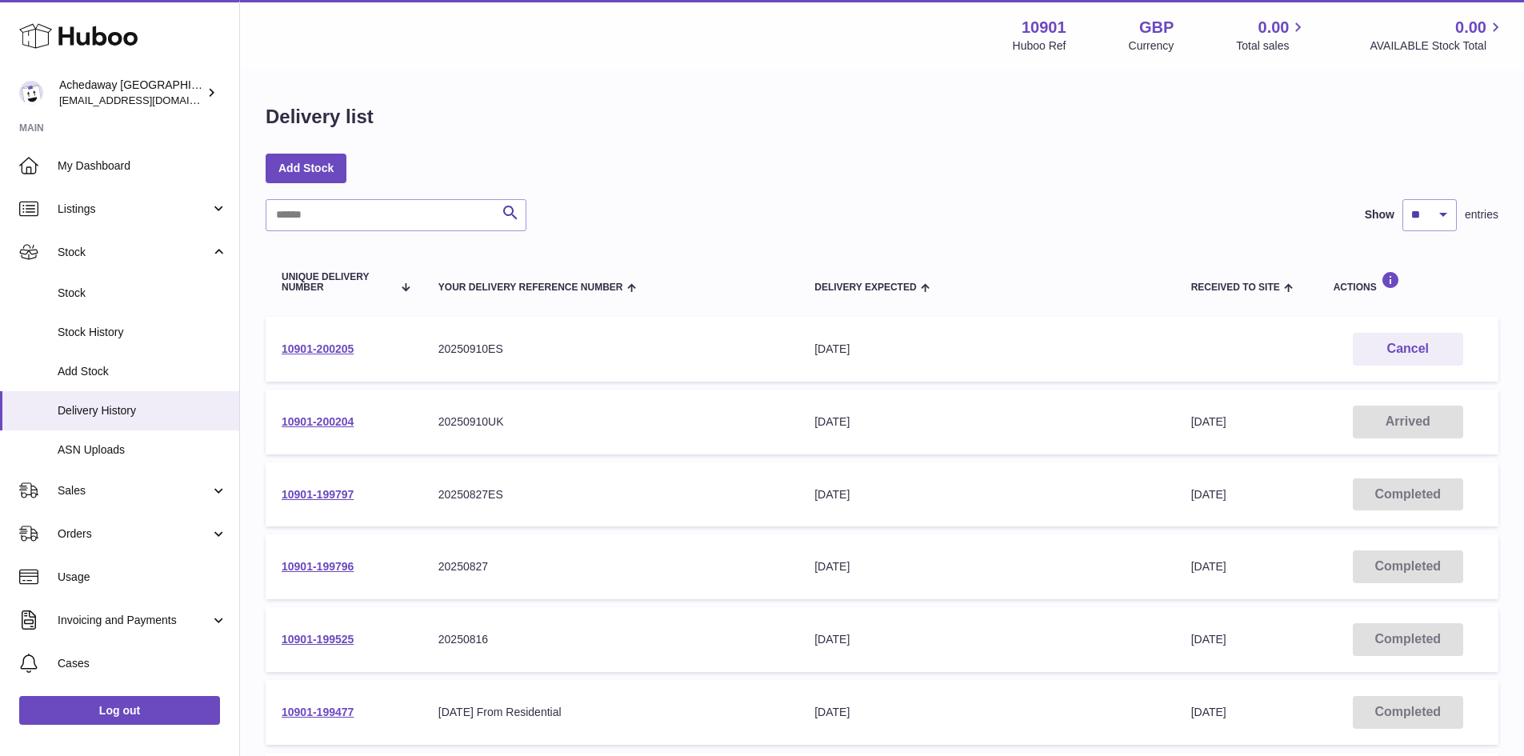  What do you see at coordinates (531, 287) in the screenshot?
I see `span: Your Delivery Reference Number` at bounding box center [531, 287].